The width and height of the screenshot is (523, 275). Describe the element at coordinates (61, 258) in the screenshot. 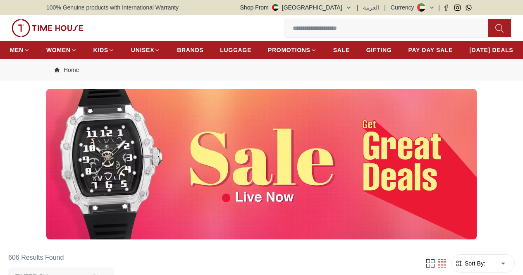

I see `h6: 606 Results Found` at that location.